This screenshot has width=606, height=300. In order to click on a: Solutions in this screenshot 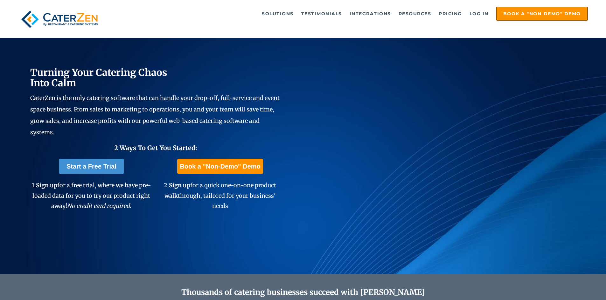, I will do `click(278, 14)`.